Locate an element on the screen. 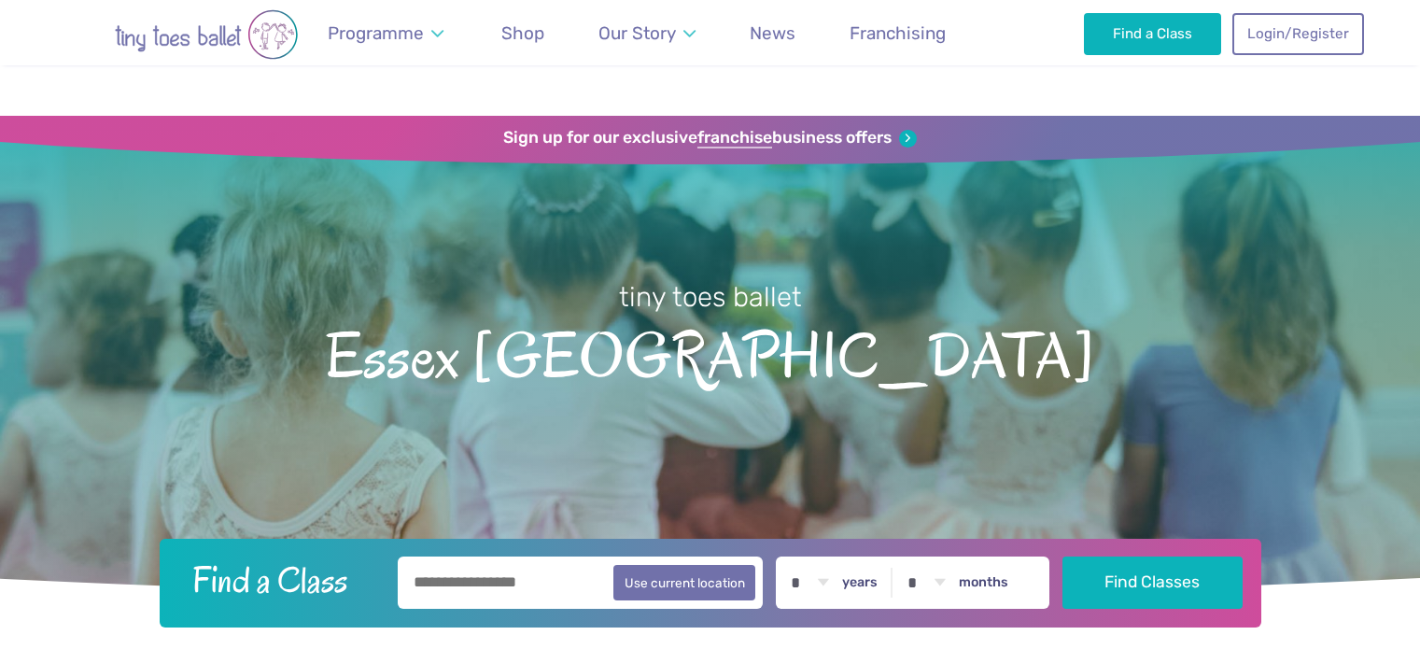 The width and height of the screenshot is (1420, 649). button: Use current location is located at coordinates (684, 583).